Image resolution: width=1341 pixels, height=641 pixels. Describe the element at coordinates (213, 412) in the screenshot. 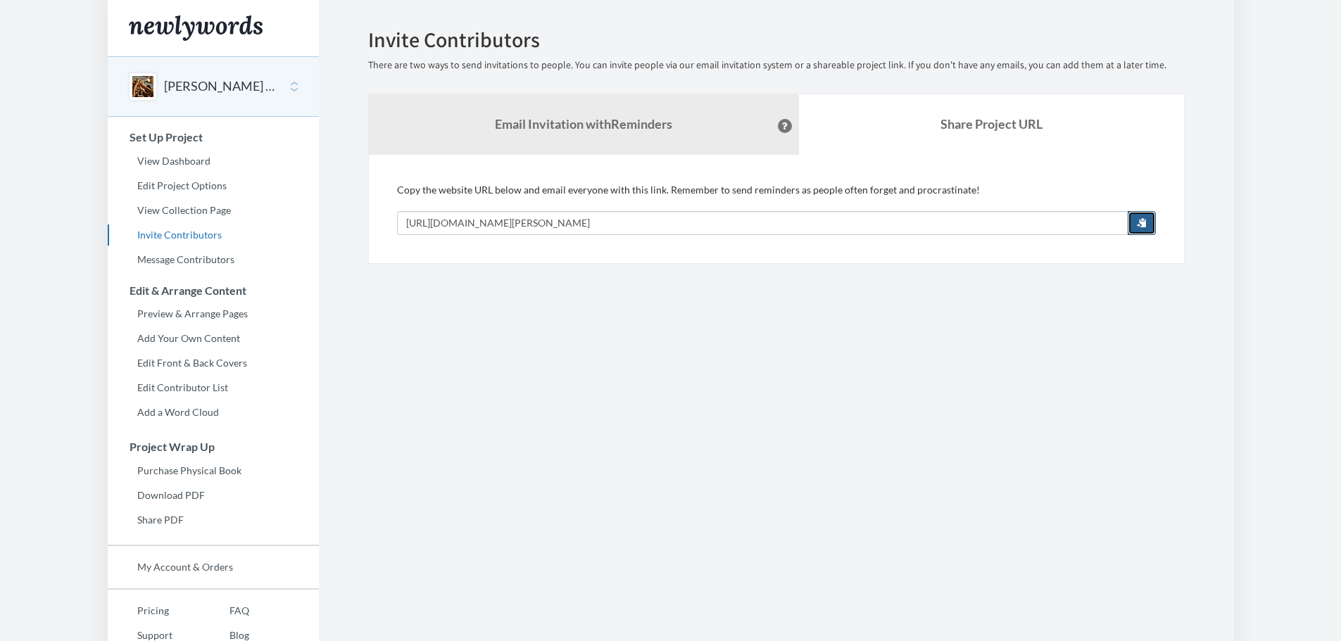

I see `a: Add a Word Cloud` at that location.